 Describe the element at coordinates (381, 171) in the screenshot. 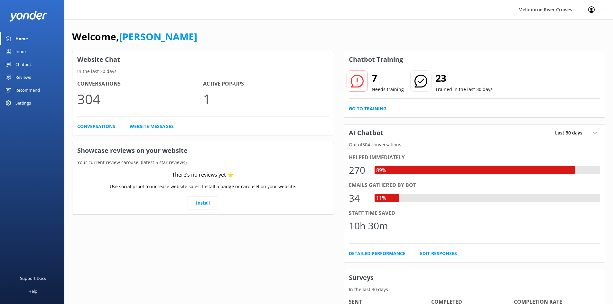

I see `div: 89%` at that location.